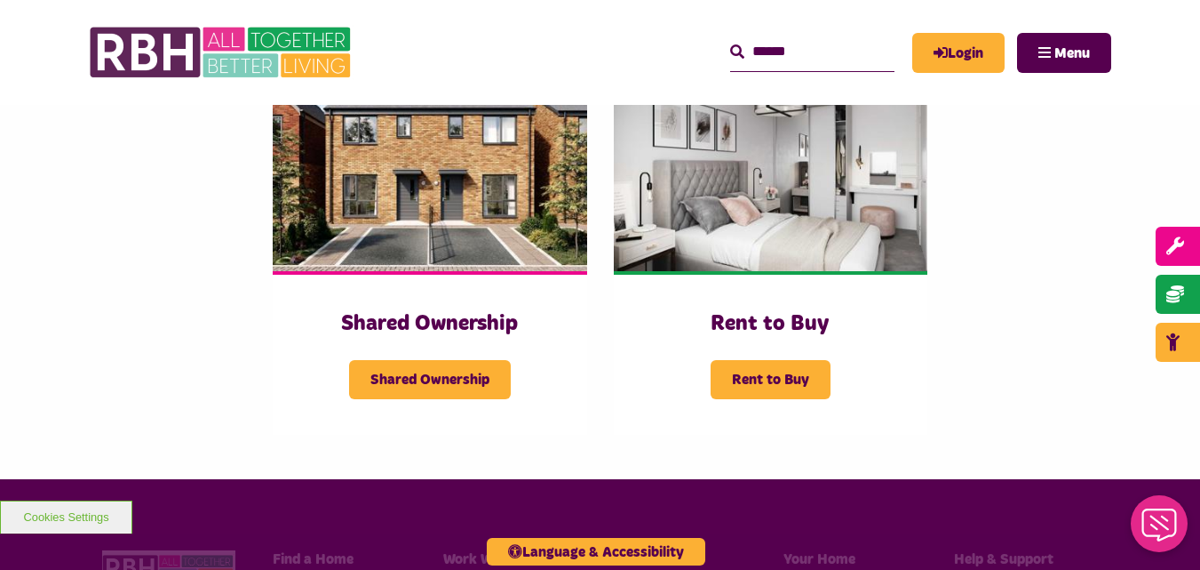  What do you see at coordinates (771, 323) in the screenshot?
I see `h3: Rent to Buy` at bounding box center [771, 323].